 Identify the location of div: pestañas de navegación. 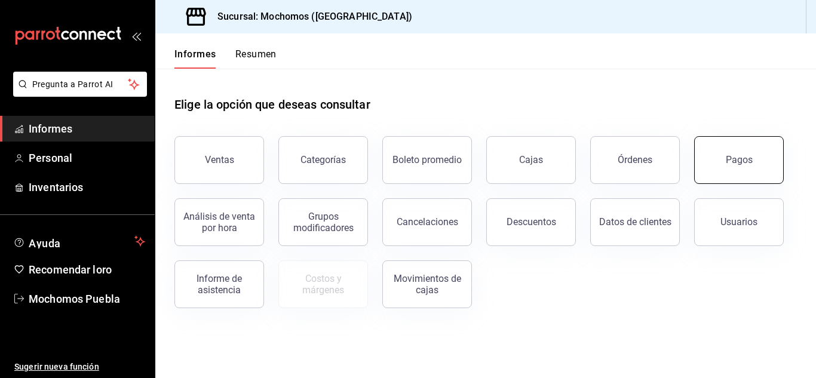
(225, 58).